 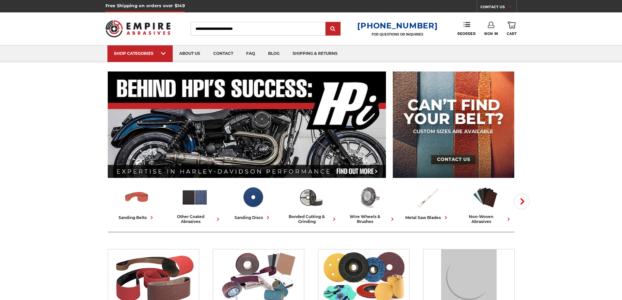 What do you see at coordinates (485, 197) in the screenshot?
I see `img: Non-woven Abrasives` at bounding box center [485, 197].